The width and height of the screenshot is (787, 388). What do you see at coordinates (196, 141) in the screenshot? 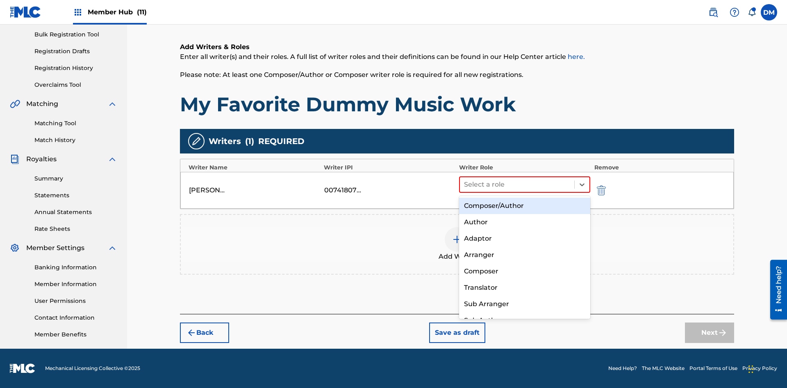
I see `img: writers` at bounding box center [196, 141].